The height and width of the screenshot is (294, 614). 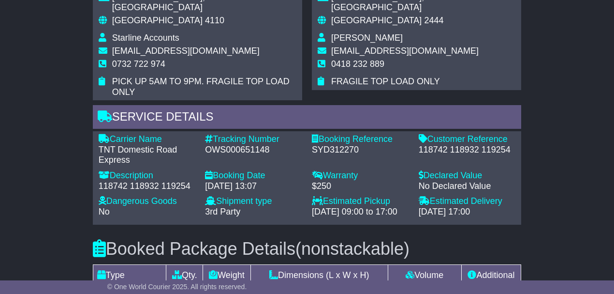 I want to click on div: Shipment type, so click(x=254, y=201).